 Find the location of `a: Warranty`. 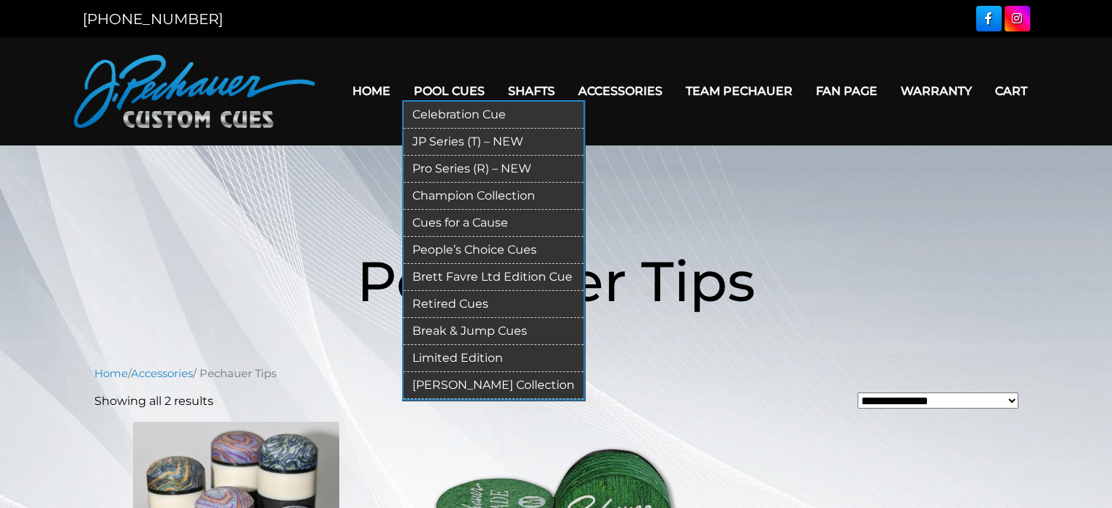

a: Warranty is located at coordinates (935, 91).